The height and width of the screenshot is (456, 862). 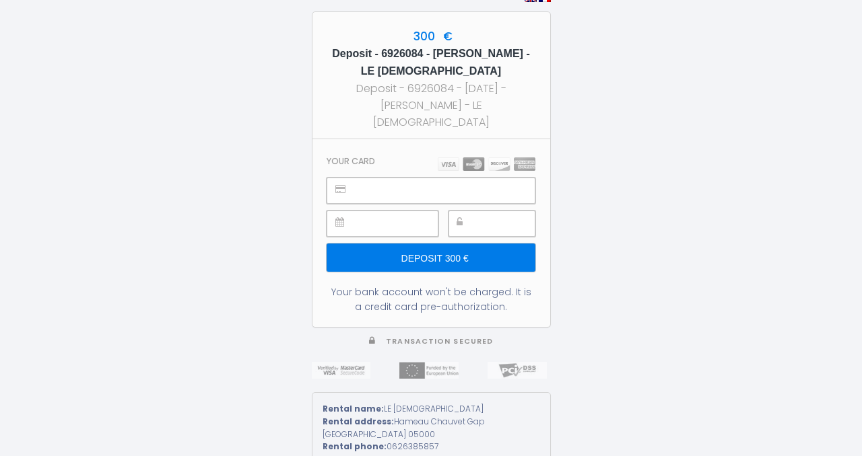 I want to click on span: 300 €, so click(x=431, y=36).